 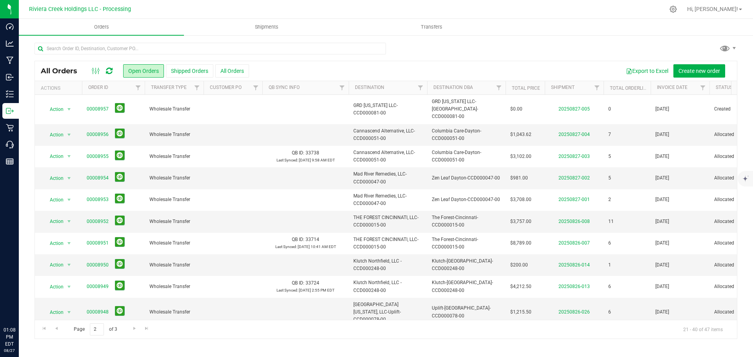 I want to click on a: 00008956, so click(x=98, y=135).